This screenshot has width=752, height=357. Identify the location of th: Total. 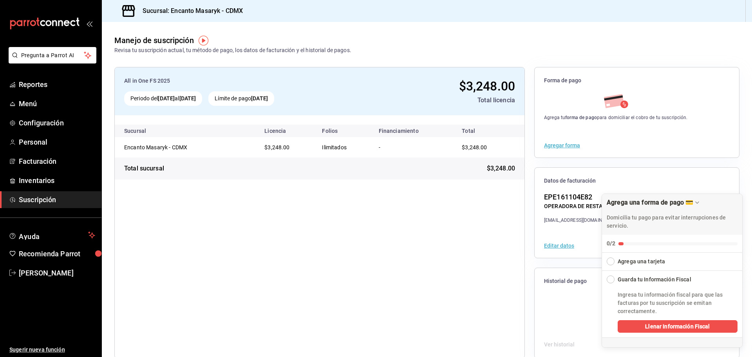
(489, 131).